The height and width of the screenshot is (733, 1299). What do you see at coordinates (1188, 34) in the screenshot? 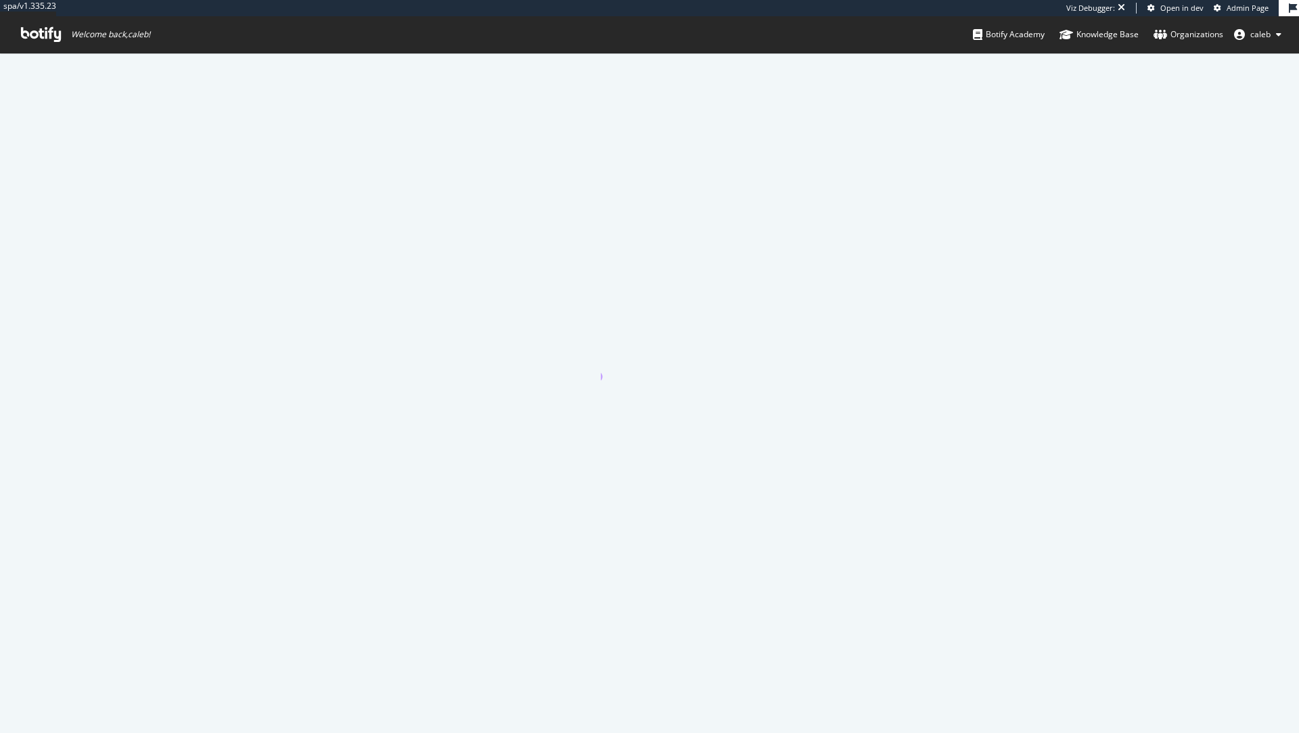
I see `div: Organizations` at bounding box center [1188, 34].